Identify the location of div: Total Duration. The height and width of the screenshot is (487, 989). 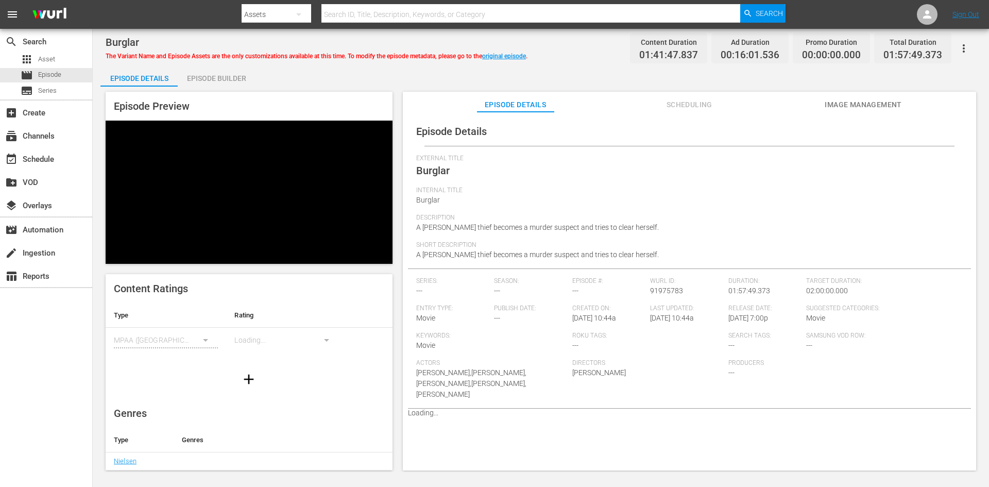
(913, 42).